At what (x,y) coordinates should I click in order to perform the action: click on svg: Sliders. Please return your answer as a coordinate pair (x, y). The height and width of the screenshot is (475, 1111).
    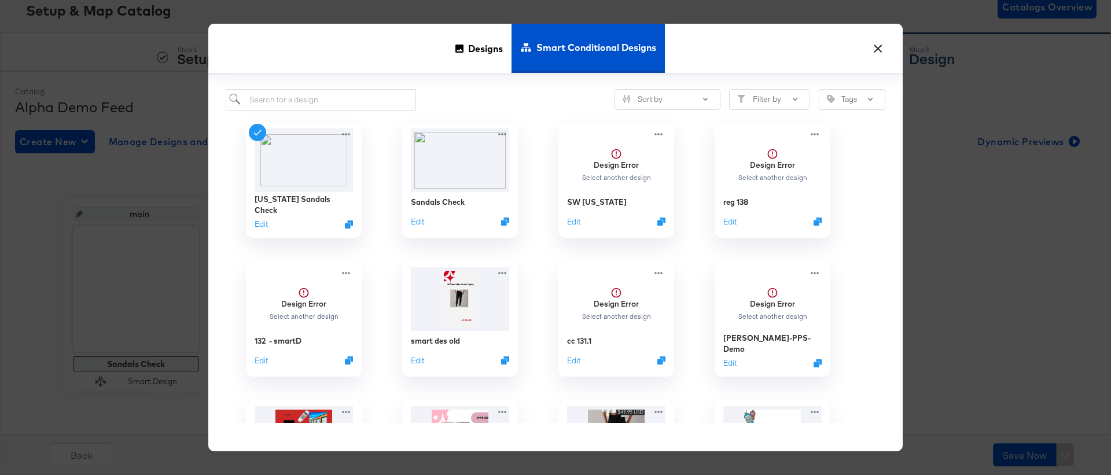
    Looking at the image, I should click on (627, 99).